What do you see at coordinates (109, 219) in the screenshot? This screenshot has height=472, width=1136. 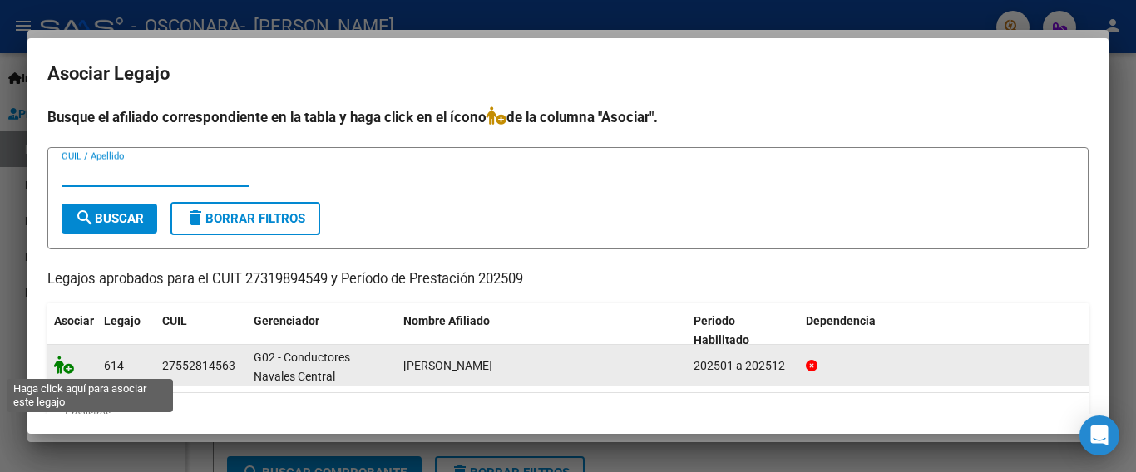 I see `span: Buscar` at bounding box center [109, 219].